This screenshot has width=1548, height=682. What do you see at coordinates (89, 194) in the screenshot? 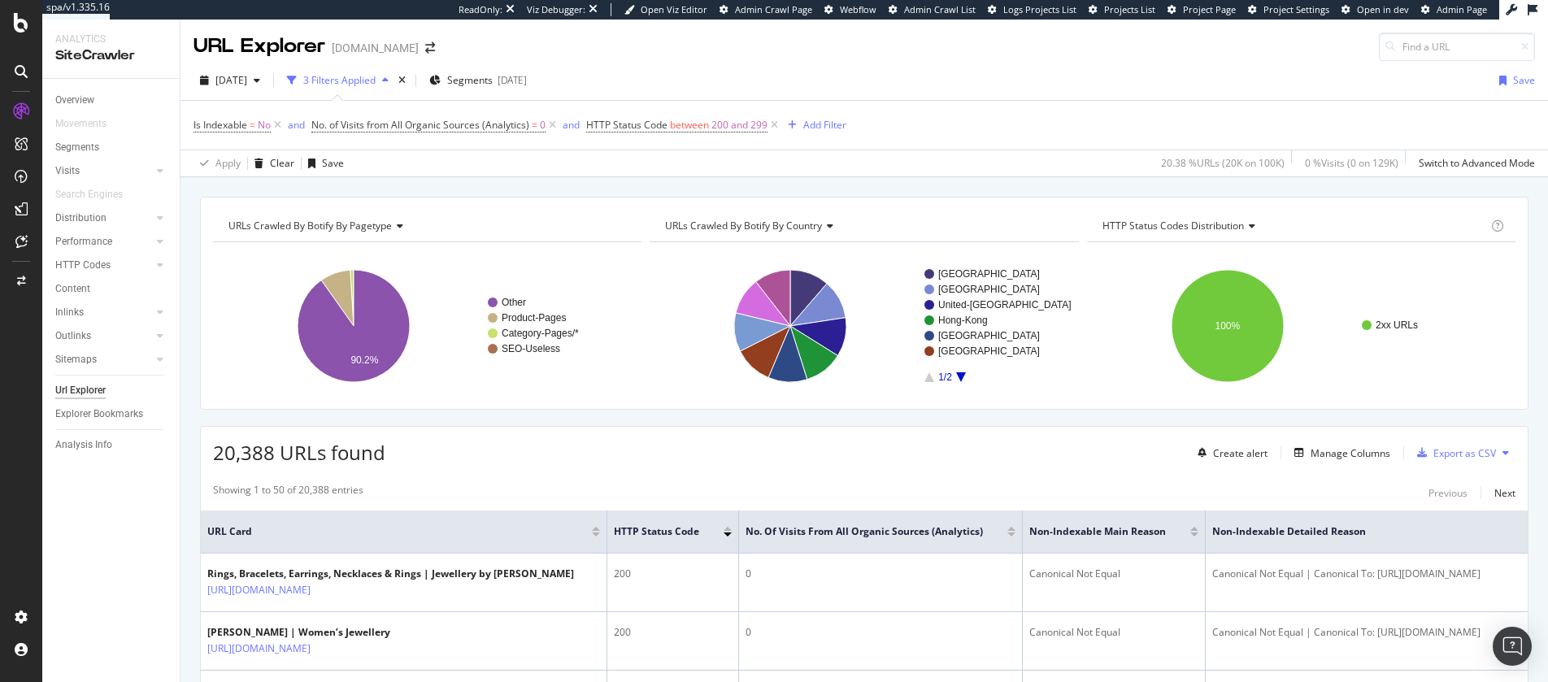
I see `div: Search Engines` at bounding box center [89, 194].